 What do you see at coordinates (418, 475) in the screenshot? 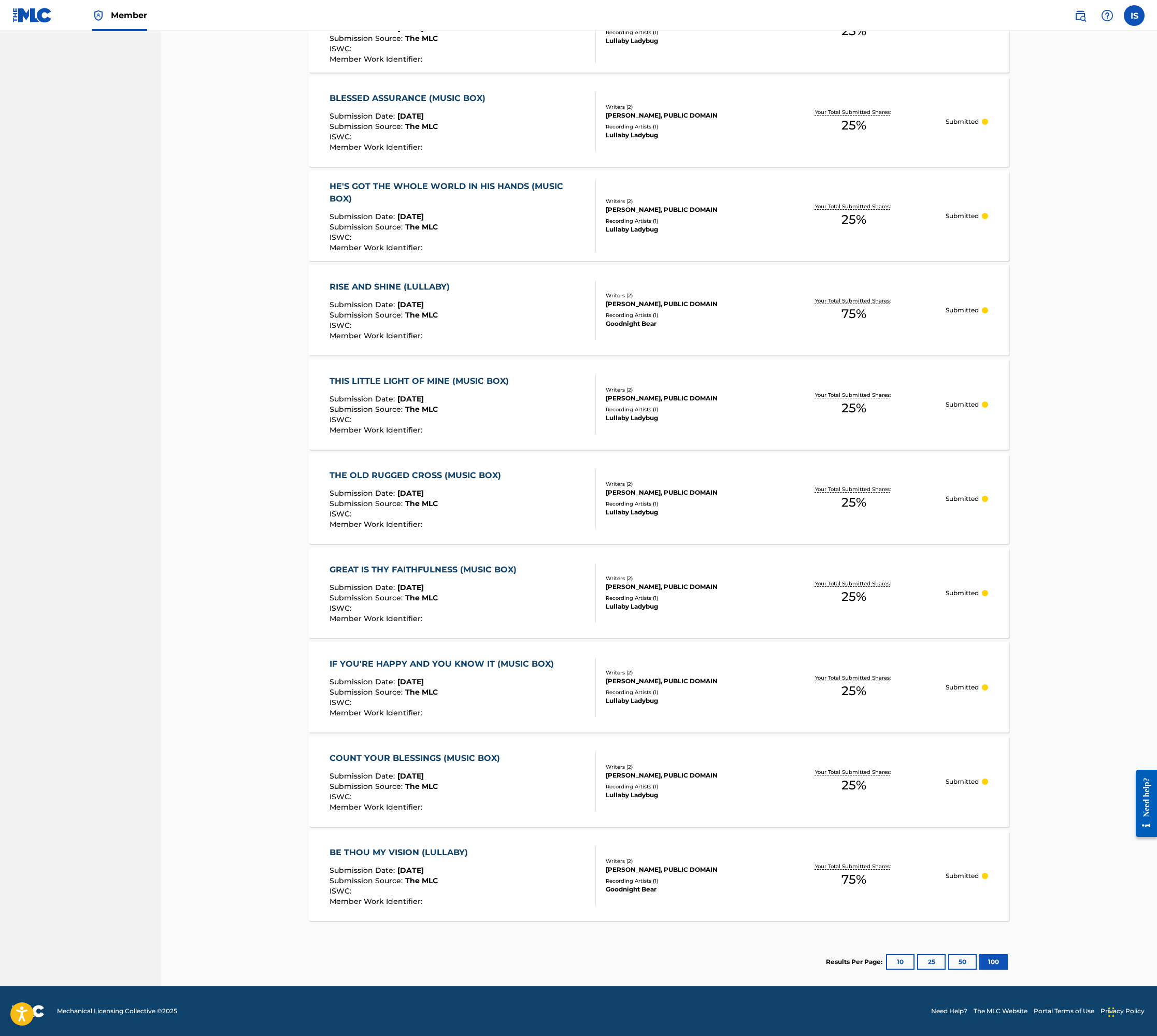
I see `div: THE OLD RUGGED CROSS (MUSIC BOX)` at bounding box center [418, 475].